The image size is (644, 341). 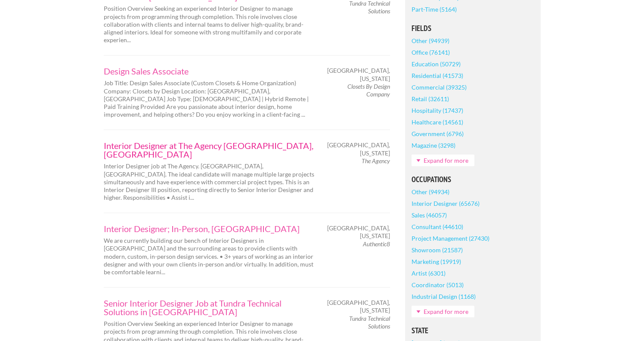 What do you see at coordinates (438, 134) in the screenshot?
I see `a: Government (6796)` at bounding box center [438, 134].